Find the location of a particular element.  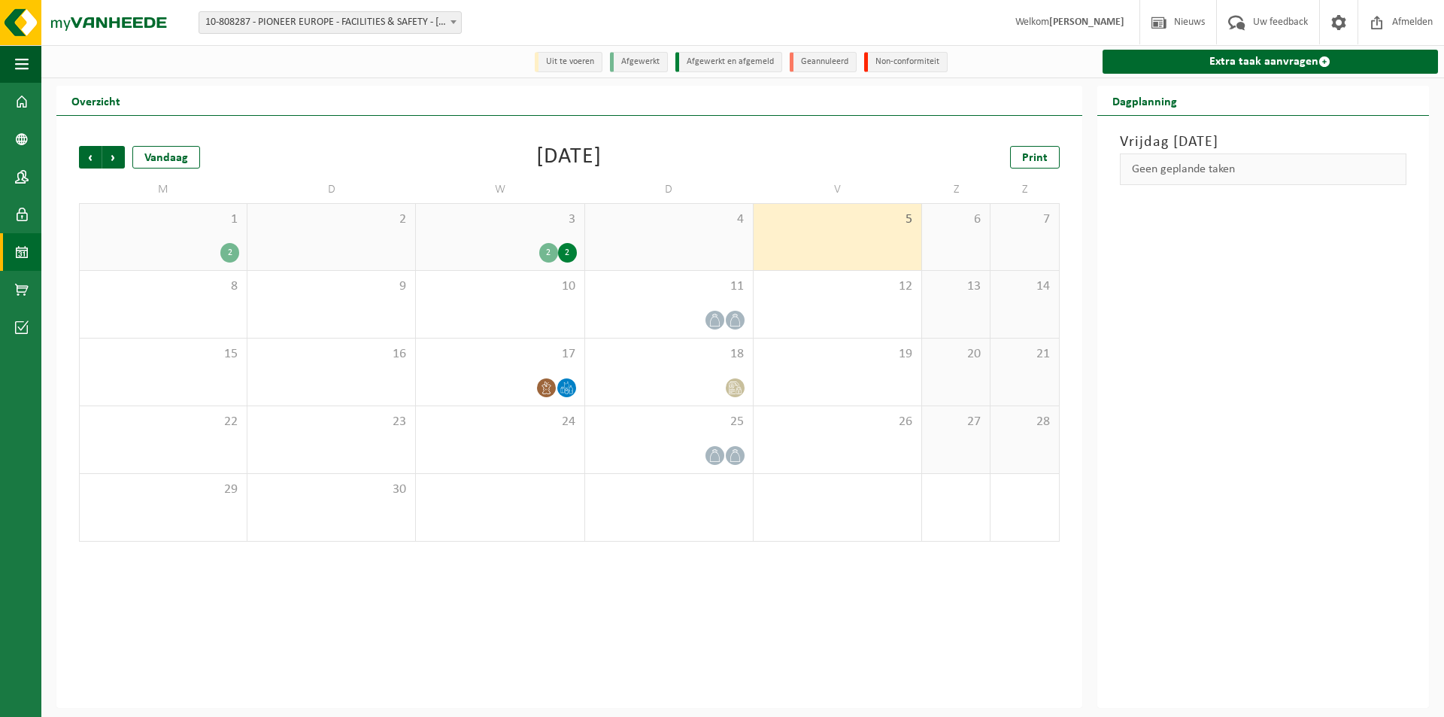

span: 26 is located at coordinates (837, 422).